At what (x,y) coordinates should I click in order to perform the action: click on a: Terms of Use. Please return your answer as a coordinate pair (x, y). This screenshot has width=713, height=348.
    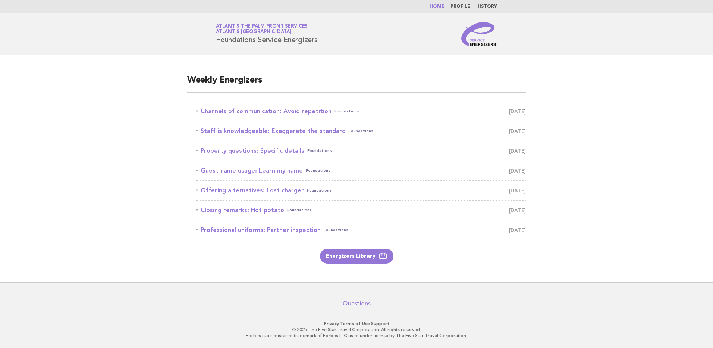
    Looking at the image, I should click on (355, 323).